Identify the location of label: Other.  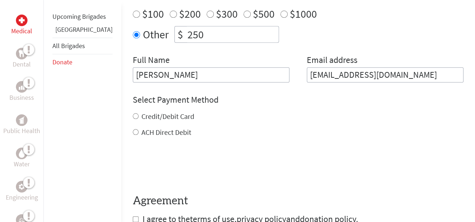
(156, 34).